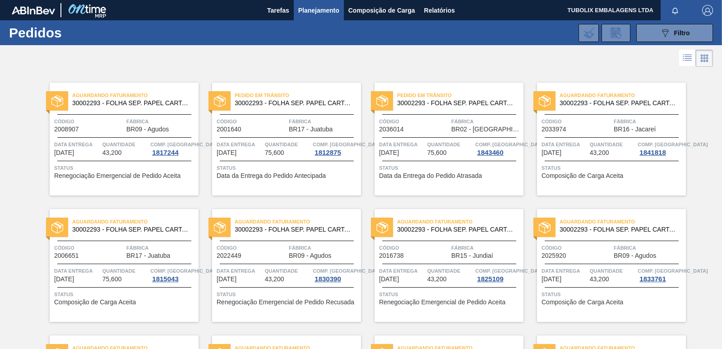 This screenshot has height=349, width=722. I want to click on span: Relatórios, so click(440, 10).